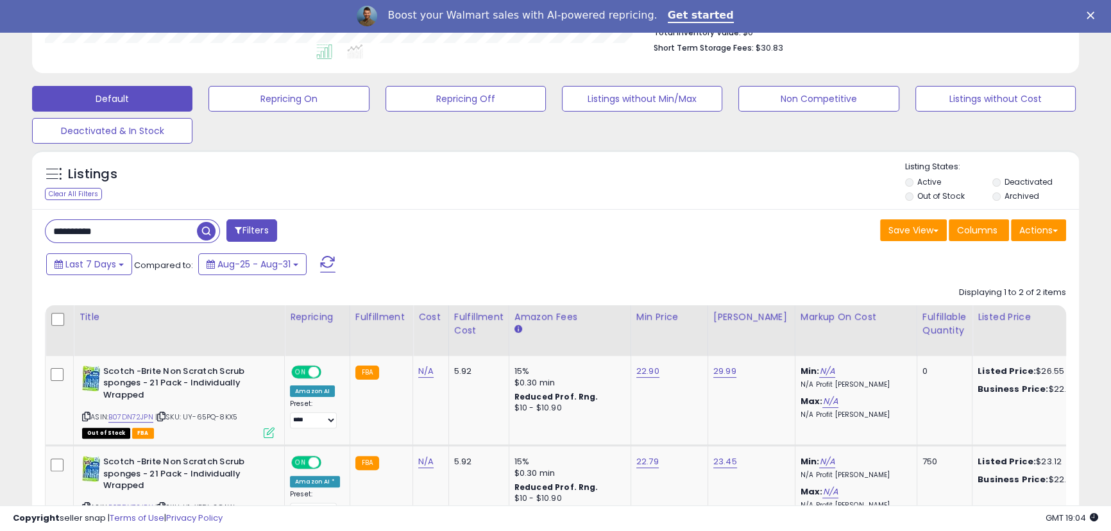 The width and height of the screenshot is (1111, 531). Describe the element at coordinates (704, 47) in the screenshot. I see `b: Short Term Storage Fees:` at that location.